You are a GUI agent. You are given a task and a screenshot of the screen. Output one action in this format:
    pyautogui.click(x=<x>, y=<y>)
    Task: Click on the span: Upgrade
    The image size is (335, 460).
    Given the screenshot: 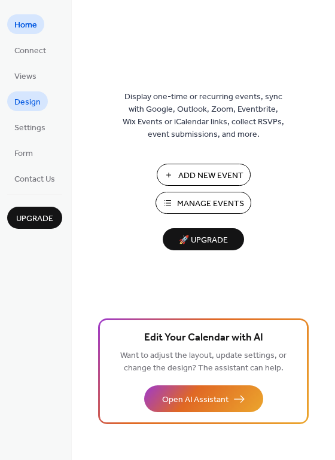 What is the action you would take?
    pyautogui.click(x=35, y=219)
    